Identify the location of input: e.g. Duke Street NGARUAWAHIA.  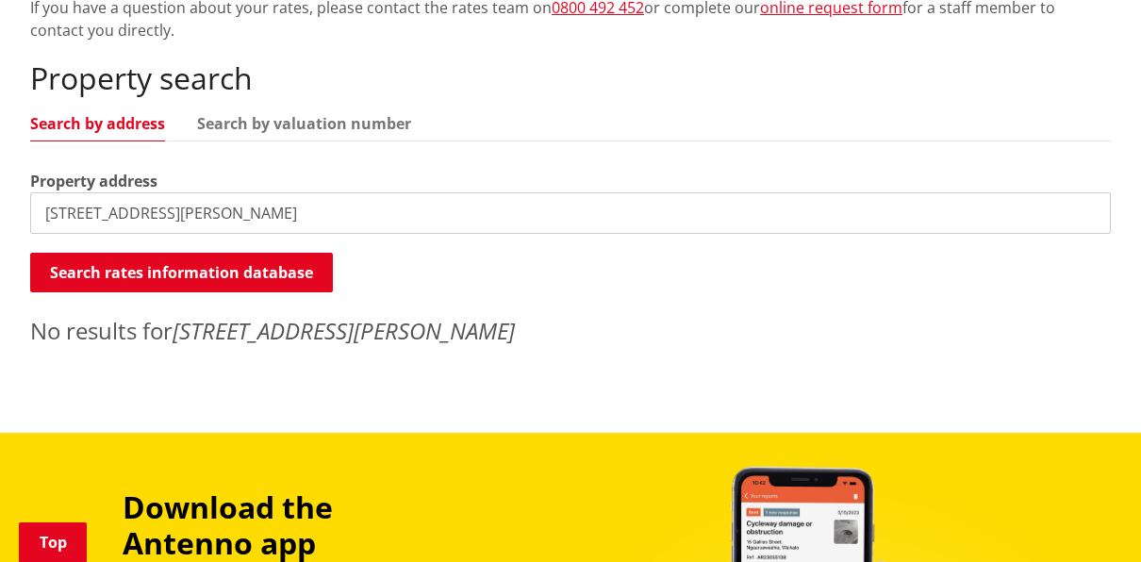
(570, 213).